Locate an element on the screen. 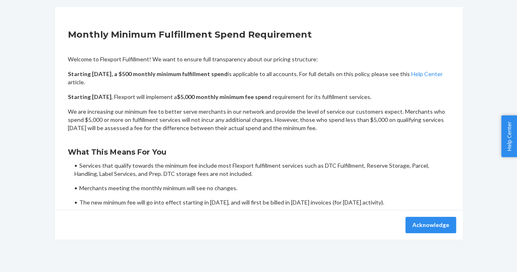 This screenshot has height=272, width=517. p: is applicable to all accounts. For full details on this policy, please see this article. is located at coordinates (259, 78).